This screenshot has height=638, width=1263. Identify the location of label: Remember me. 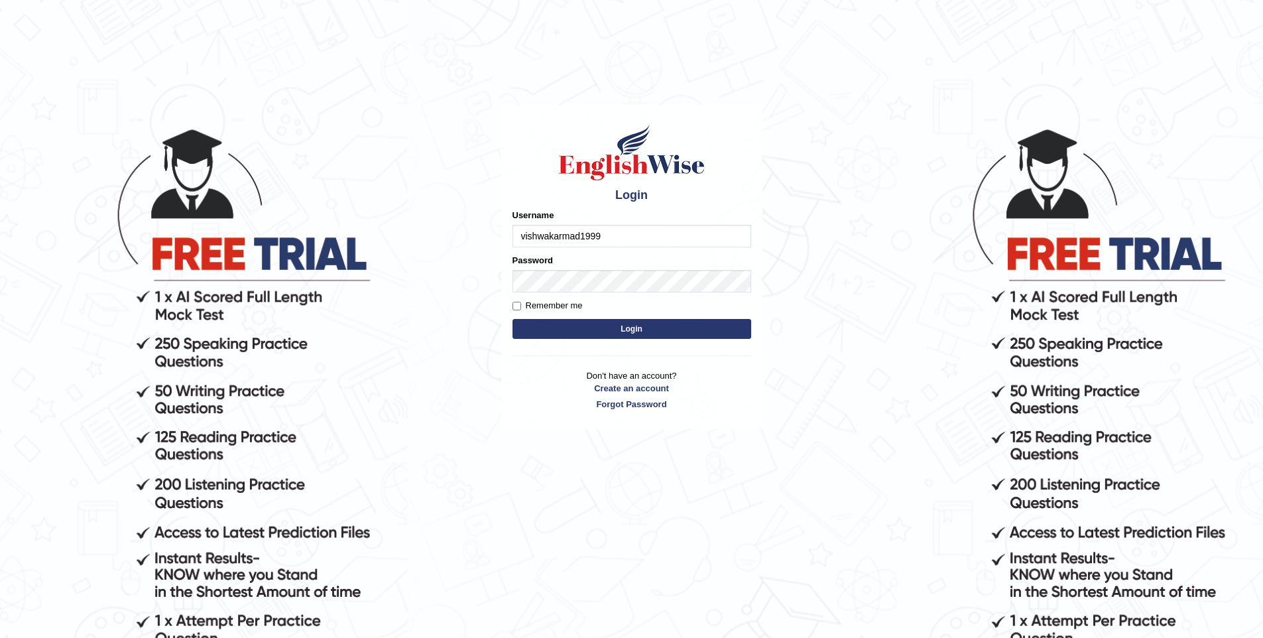
(548, 306).